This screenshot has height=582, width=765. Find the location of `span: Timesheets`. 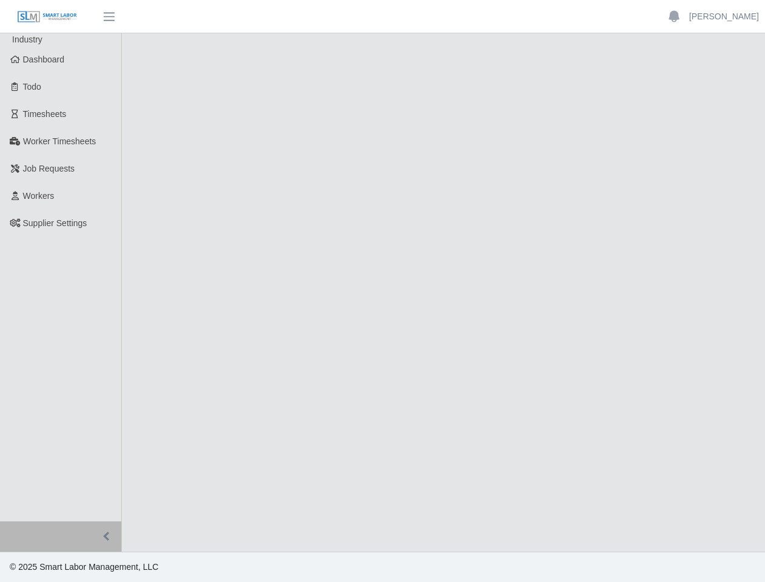

span: Timesheets is located at coordinates (45, 114).